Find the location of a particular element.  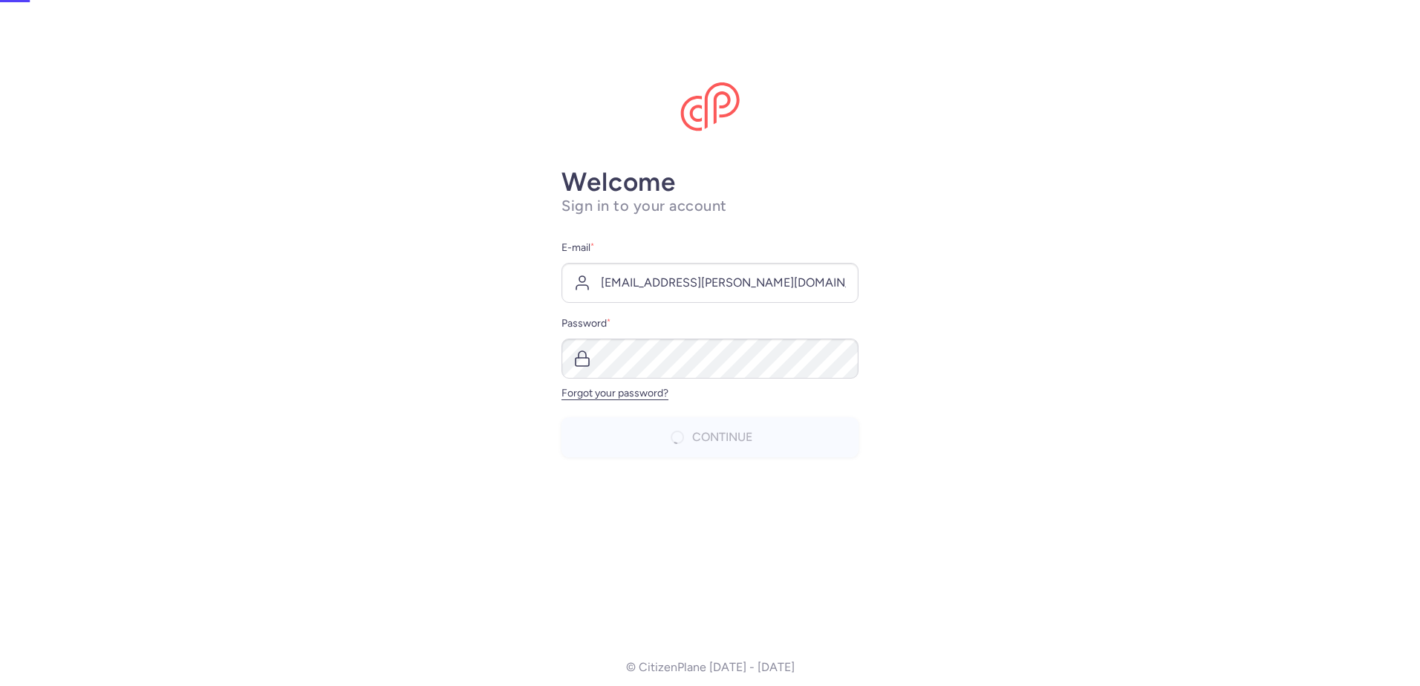

img: CitizenPlane logo is located at coordinates (710, 107).